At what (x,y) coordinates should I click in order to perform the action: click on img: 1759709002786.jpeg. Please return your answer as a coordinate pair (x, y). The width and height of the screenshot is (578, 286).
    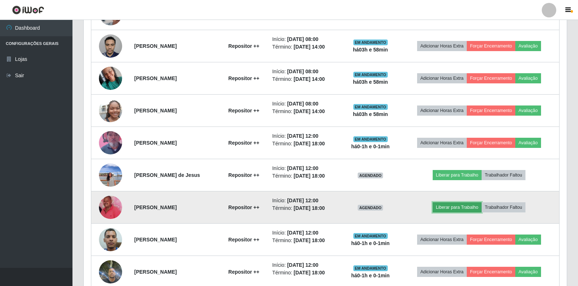
    Looking at the image, I should click on (111, 239).